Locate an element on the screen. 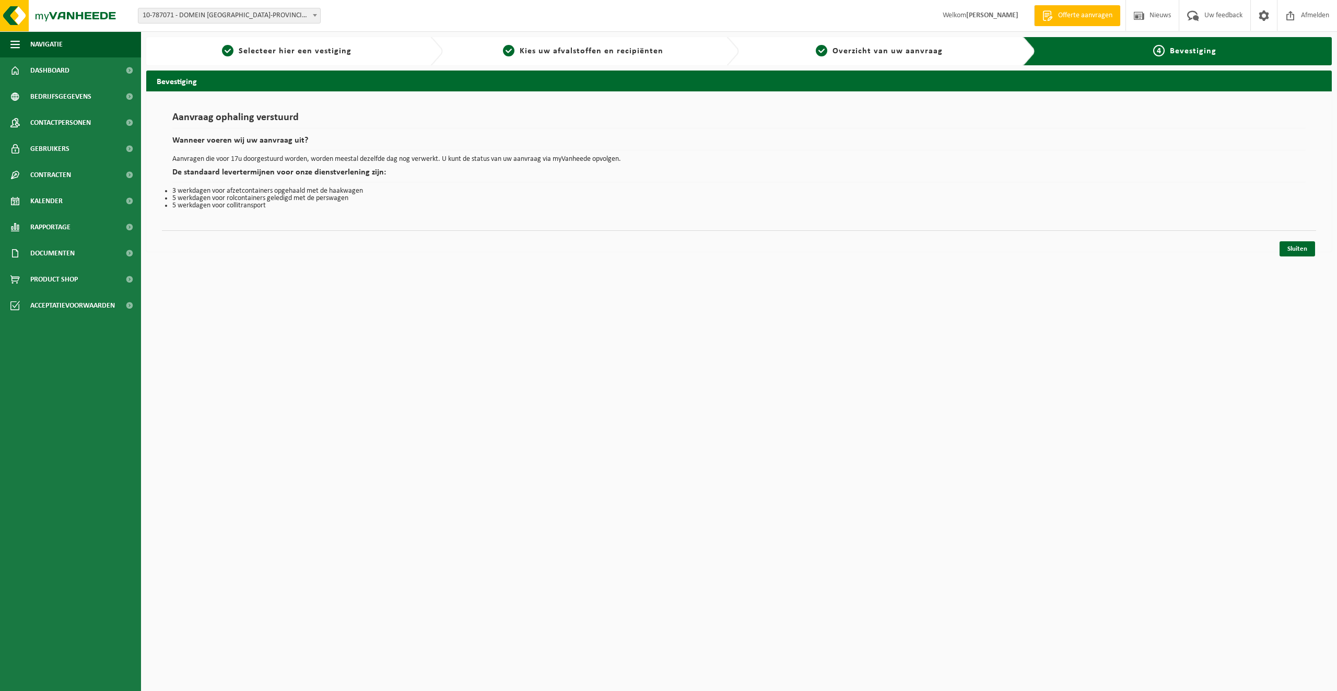 The image size is (1337, 691). span: Product Shop is located at coordinates (54, 279).